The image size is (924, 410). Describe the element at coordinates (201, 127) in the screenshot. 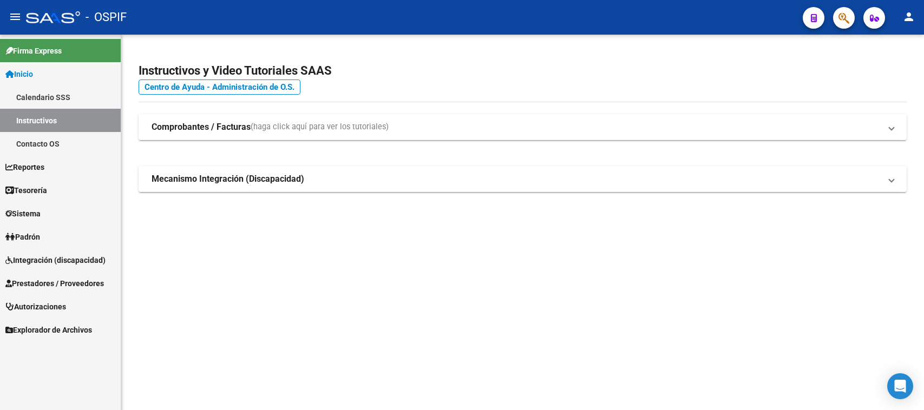

I see `strong: Comprobantes / Facturas` at that location.